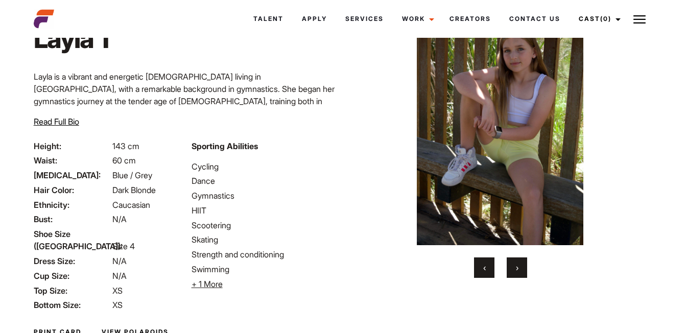 The height and width of the screenshot is (333, 686). What do you see at coordinates (314, 19) in the screenshot?
I see `a: Apply` at bounding box center [314, 19].